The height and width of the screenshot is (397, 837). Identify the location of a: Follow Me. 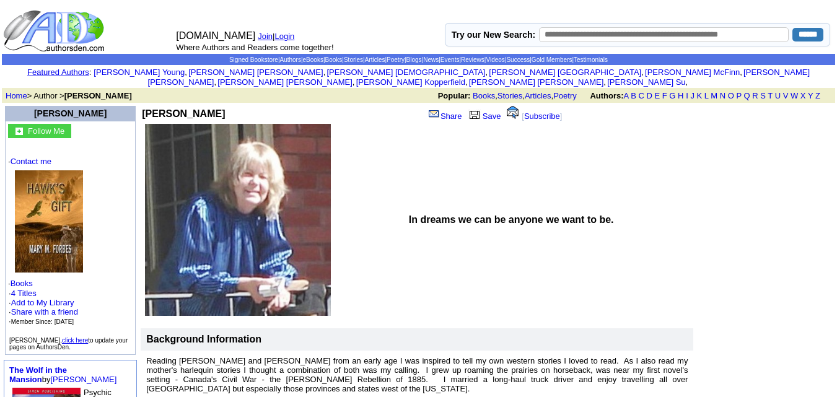
(46, 130).